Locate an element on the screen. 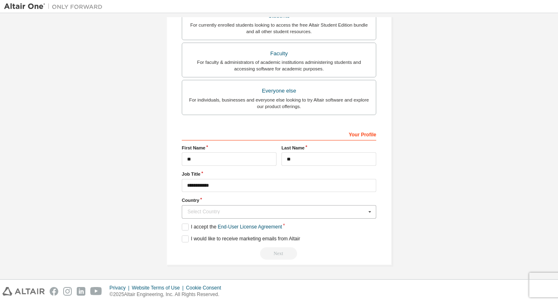  img: linkedin.svg is located at coordinates (81, 292).